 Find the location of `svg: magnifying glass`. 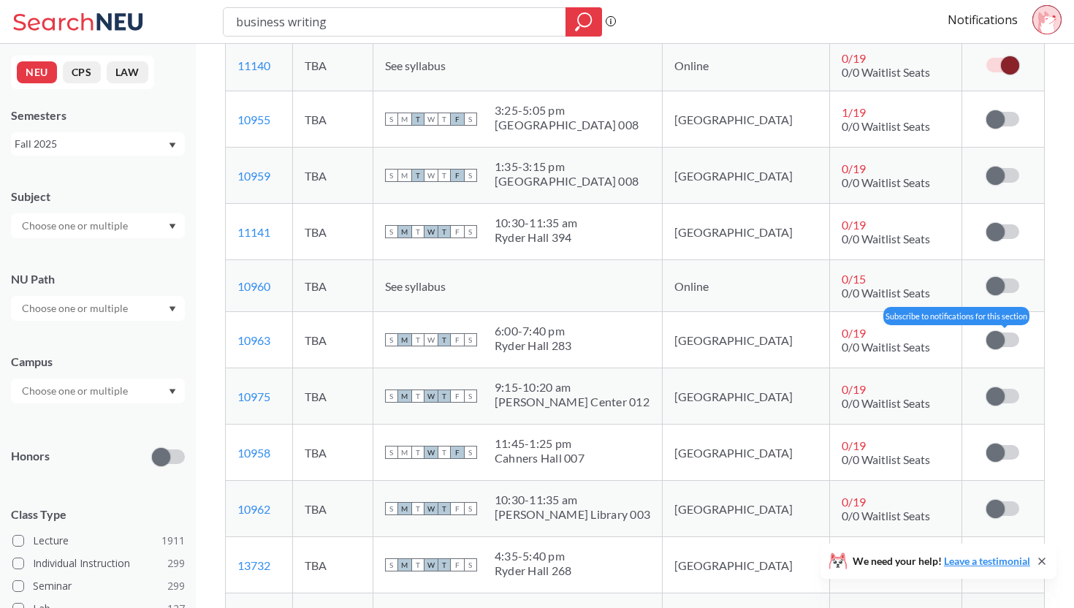

svg: magnifying glass is located at coordinates (584, 22).